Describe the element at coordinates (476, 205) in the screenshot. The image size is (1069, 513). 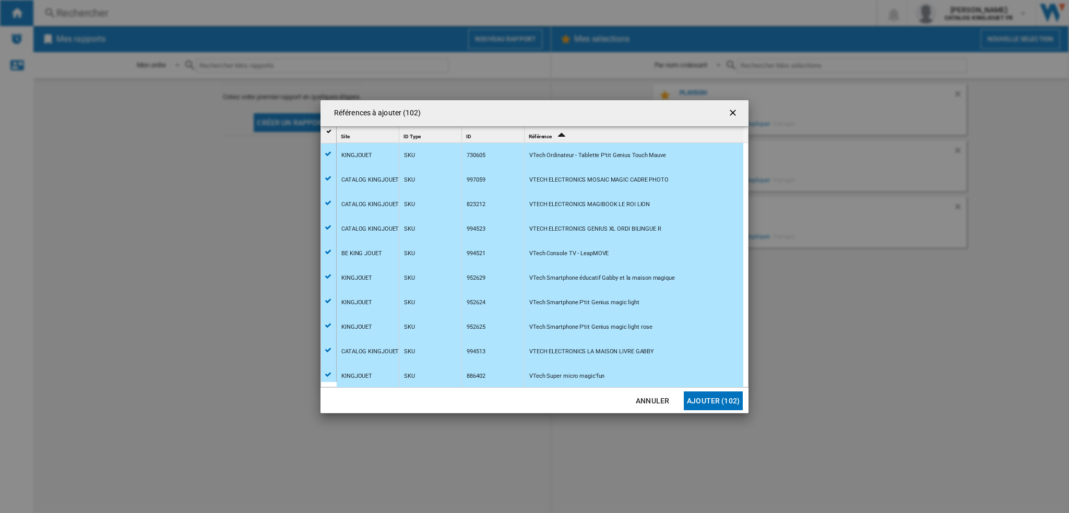
I see `div: 823212` at that location.